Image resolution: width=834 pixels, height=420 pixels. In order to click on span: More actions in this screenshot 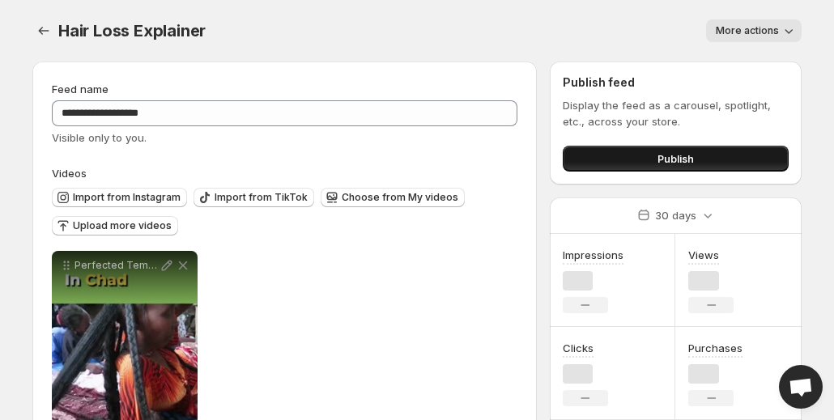, I will do `click(747, 31)`.